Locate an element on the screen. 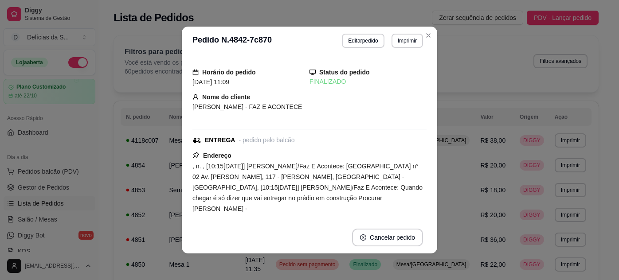 This screenshot has height=280, width=619. span: calendar is located at coordinates (196, 72).